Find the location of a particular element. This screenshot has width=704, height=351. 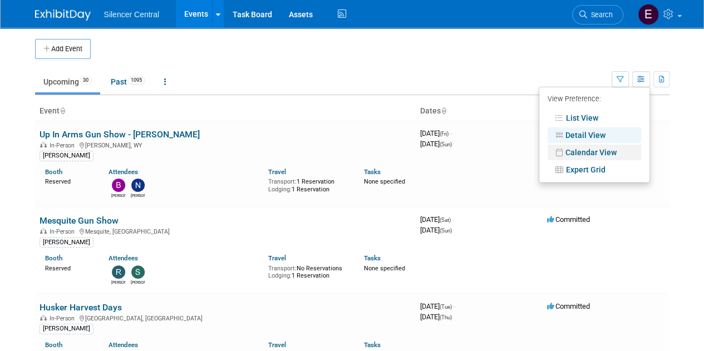

a: Expert Grid is located at coordinates (594, 170).